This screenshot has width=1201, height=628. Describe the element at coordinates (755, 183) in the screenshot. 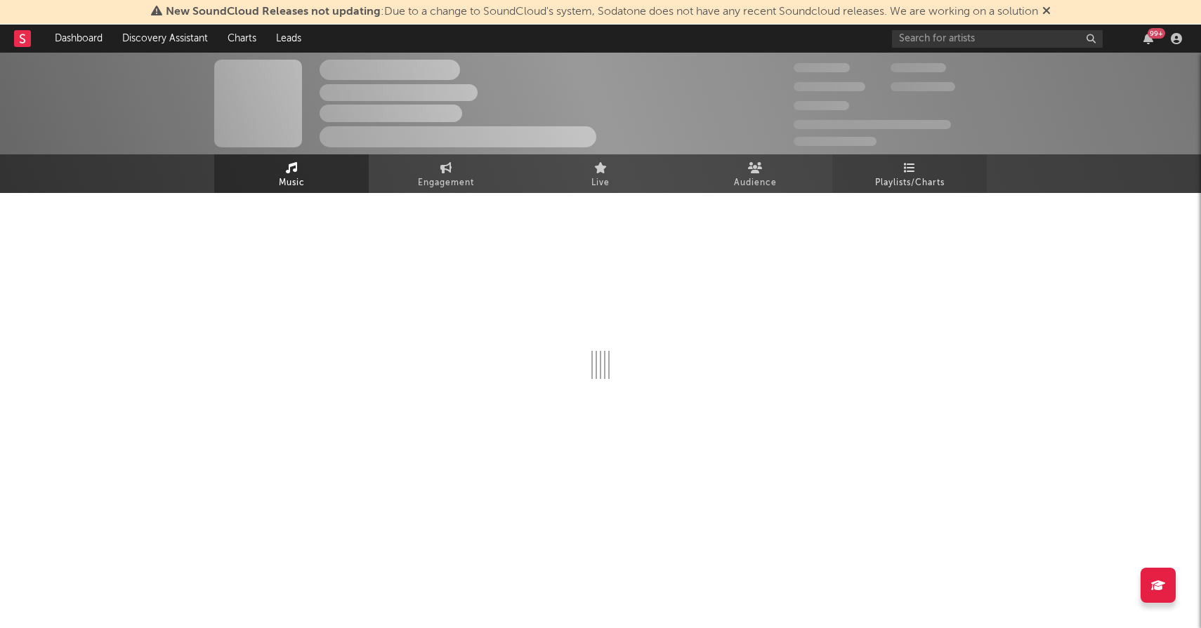

I see `span: Audience` at that location.